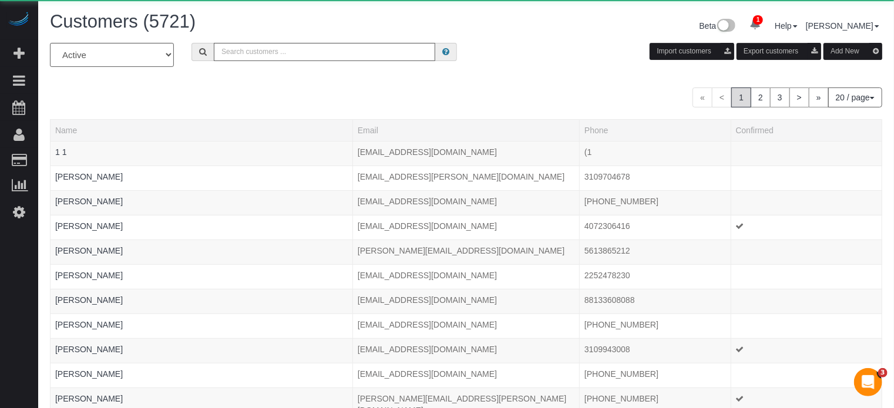  Describe the element at coordinates (806, 130) in the screenshot. I see `th: Confirmed` at that location.